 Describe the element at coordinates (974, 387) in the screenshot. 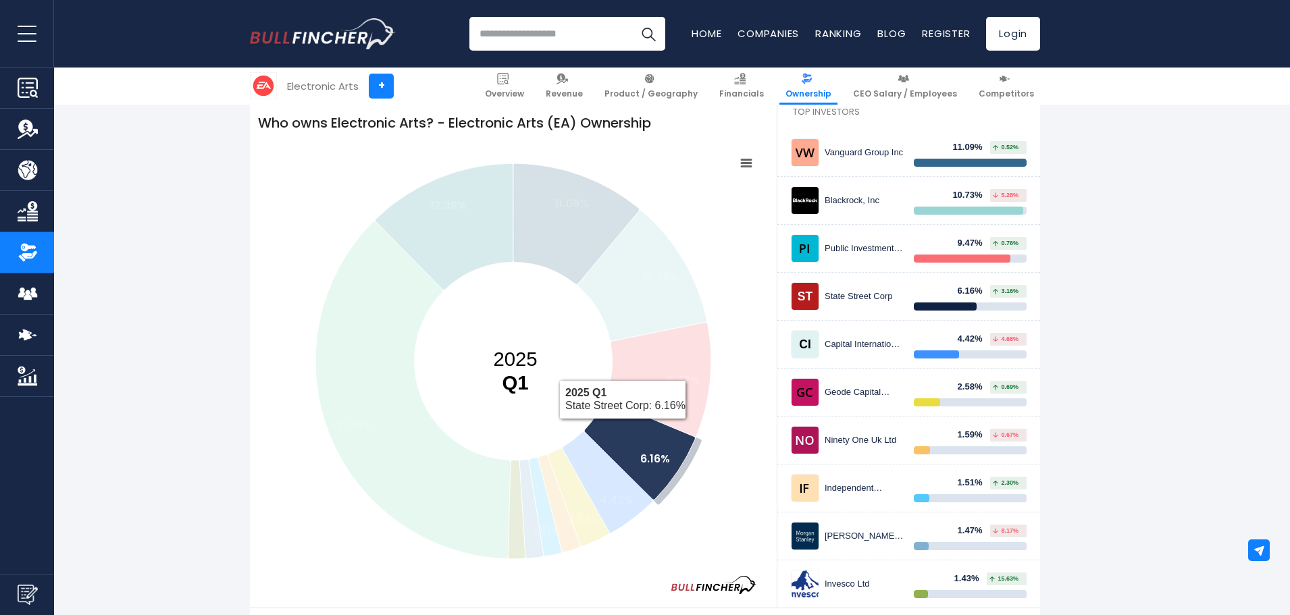

I see `div: 2.58%` at that location.